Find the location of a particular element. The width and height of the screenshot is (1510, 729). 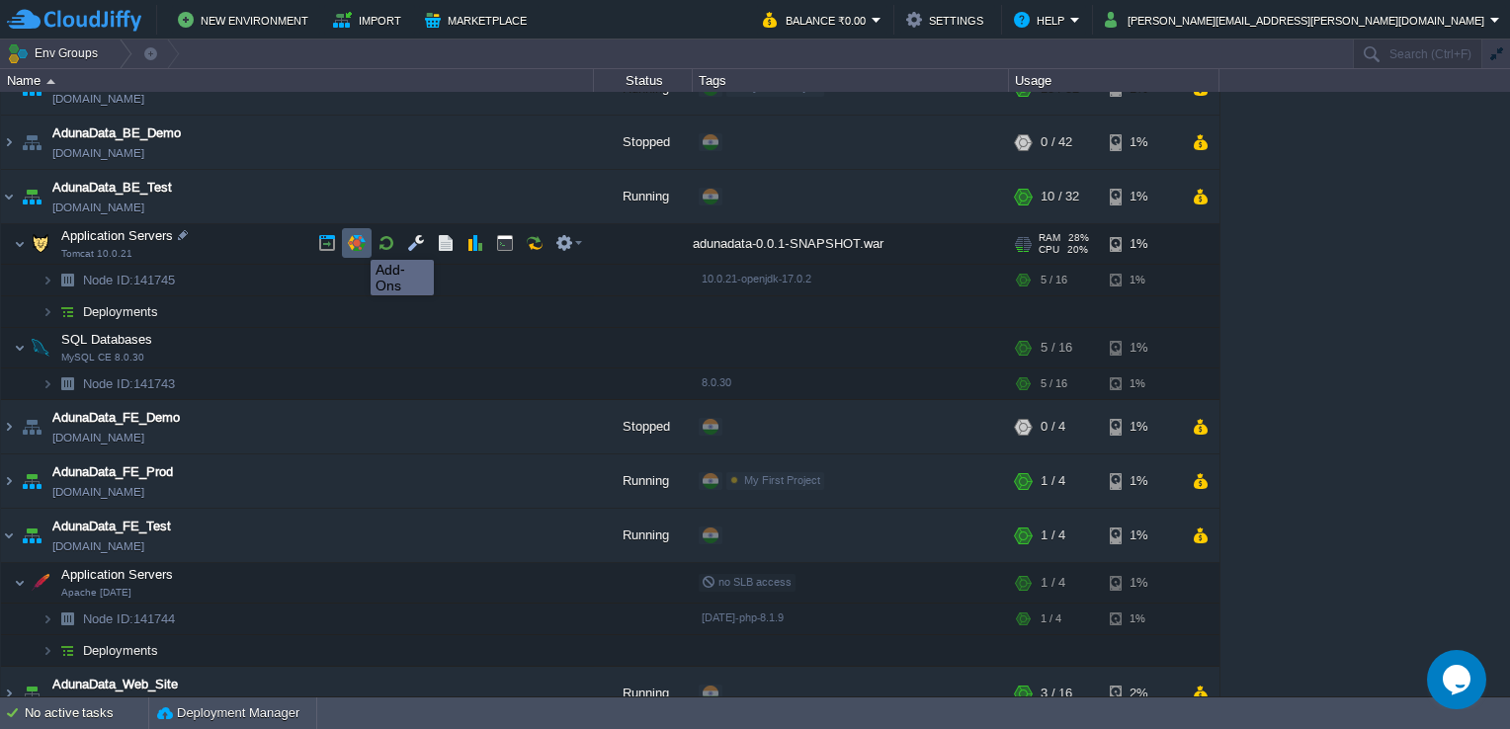

button: Env Groups is located at coordinates (55, 53).